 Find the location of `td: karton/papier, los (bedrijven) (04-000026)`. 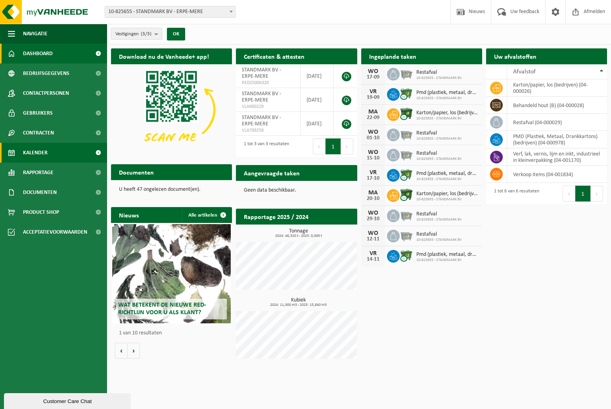

td: karton/papier, los (bedrijven) (04-000026) is located at coordinates (557, 88).